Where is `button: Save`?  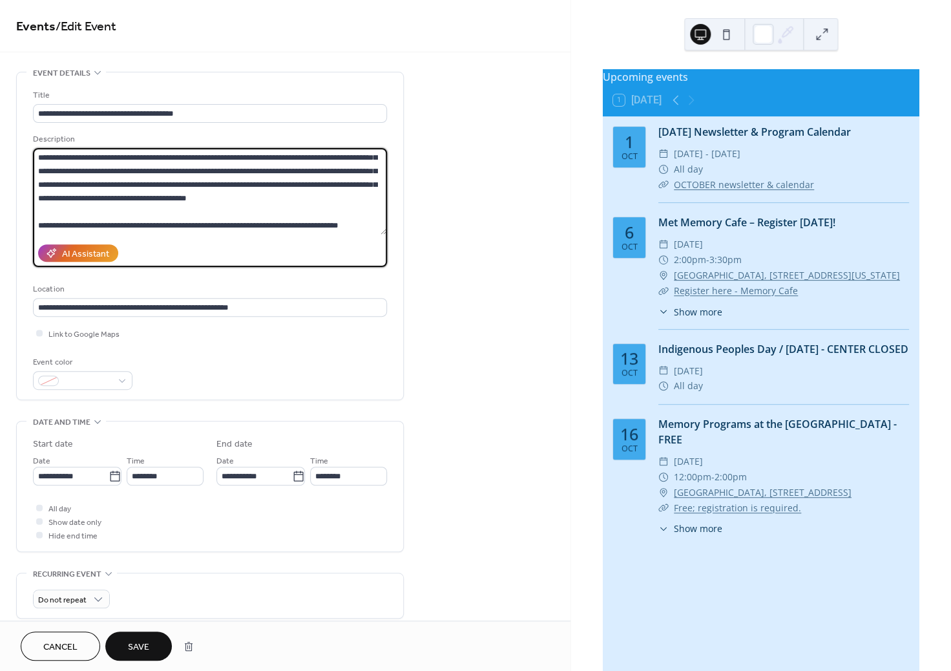
button: Save is located at coordinates (138, 645).